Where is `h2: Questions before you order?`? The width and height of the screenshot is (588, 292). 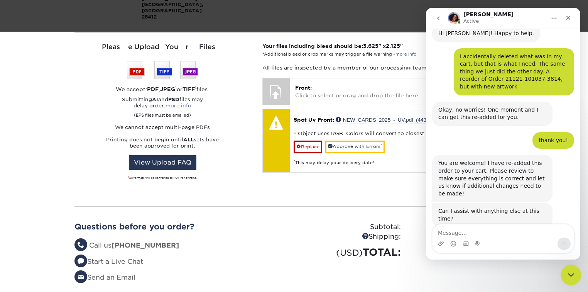 h2: Questions before you order? is located at coordinates (181, 226).